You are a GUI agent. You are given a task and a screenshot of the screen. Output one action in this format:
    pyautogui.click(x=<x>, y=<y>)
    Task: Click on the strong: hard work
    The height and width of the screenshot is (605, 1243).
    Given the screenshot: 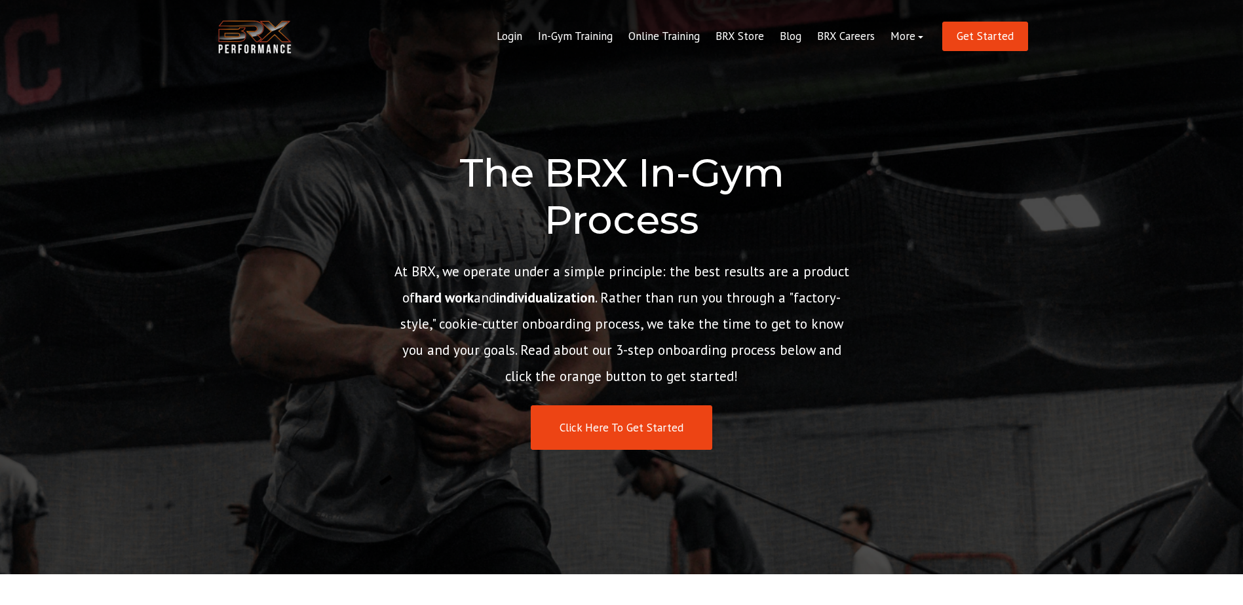 What is the action you would take?
    pyautogui.click(x=444, y=297)
    